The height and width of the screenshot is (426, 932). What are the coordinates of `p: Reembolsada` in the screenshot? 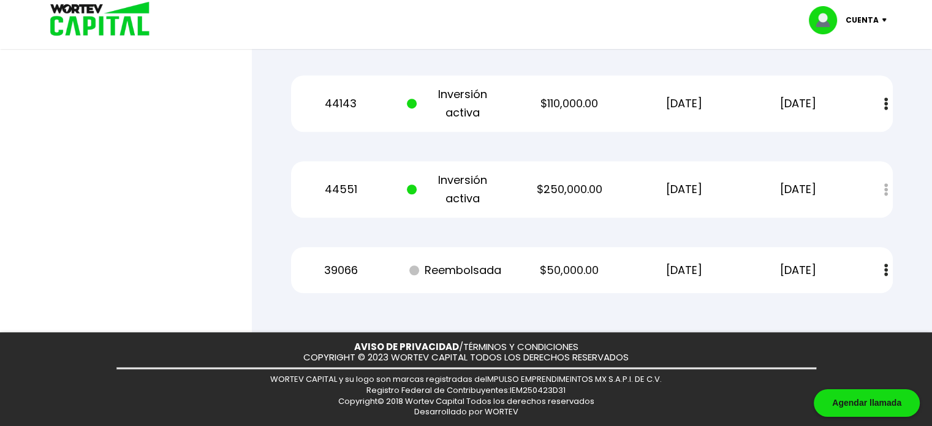 It's located at (455, 270).